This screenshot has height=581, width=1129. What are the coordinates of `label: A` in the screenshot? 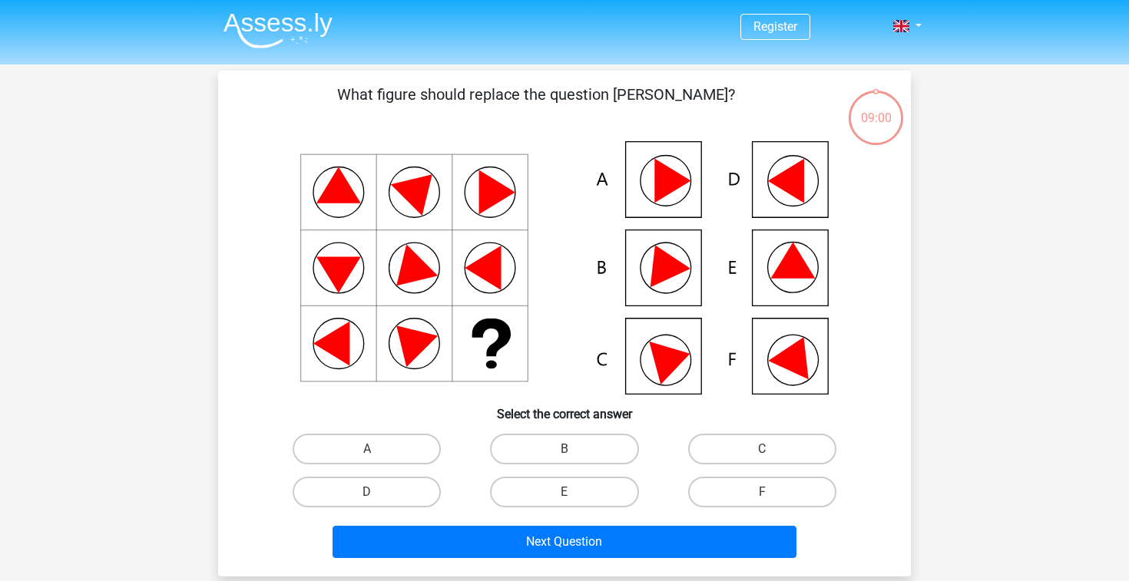 It's located at (366, 449).